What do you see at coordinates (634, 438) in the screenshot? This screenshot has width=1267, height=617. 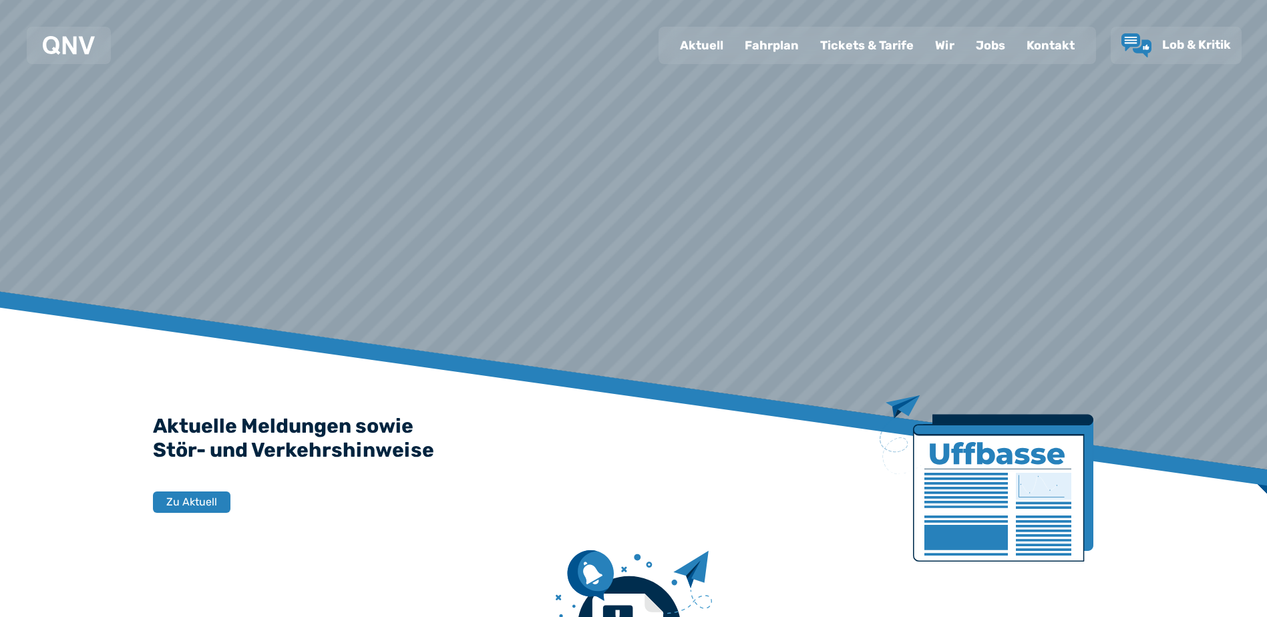 I see `h2: Aktuelle Meldungen sowie Stör- und Verkehrshinweise` at bounding box center [634, 438].